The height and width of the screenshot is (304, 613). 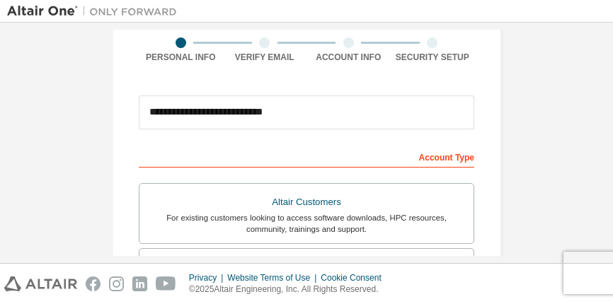 I want to click on div: Cookie Consent, so click(x=355, y=278).